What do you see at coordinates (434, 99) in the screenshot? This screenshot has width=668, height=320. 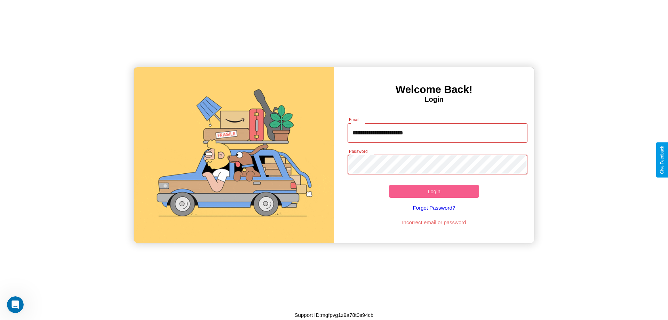 I see `h4: Login` at bounding box center [434, 99].